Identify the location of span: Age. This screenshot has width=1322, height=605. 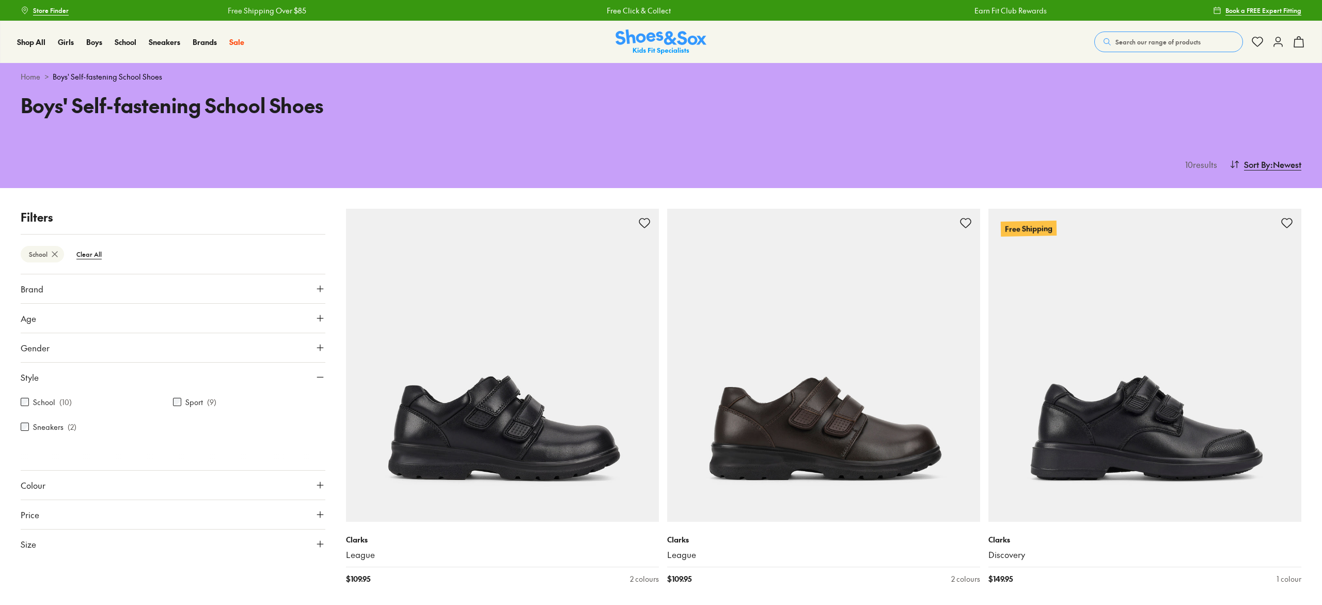
(28, 318).